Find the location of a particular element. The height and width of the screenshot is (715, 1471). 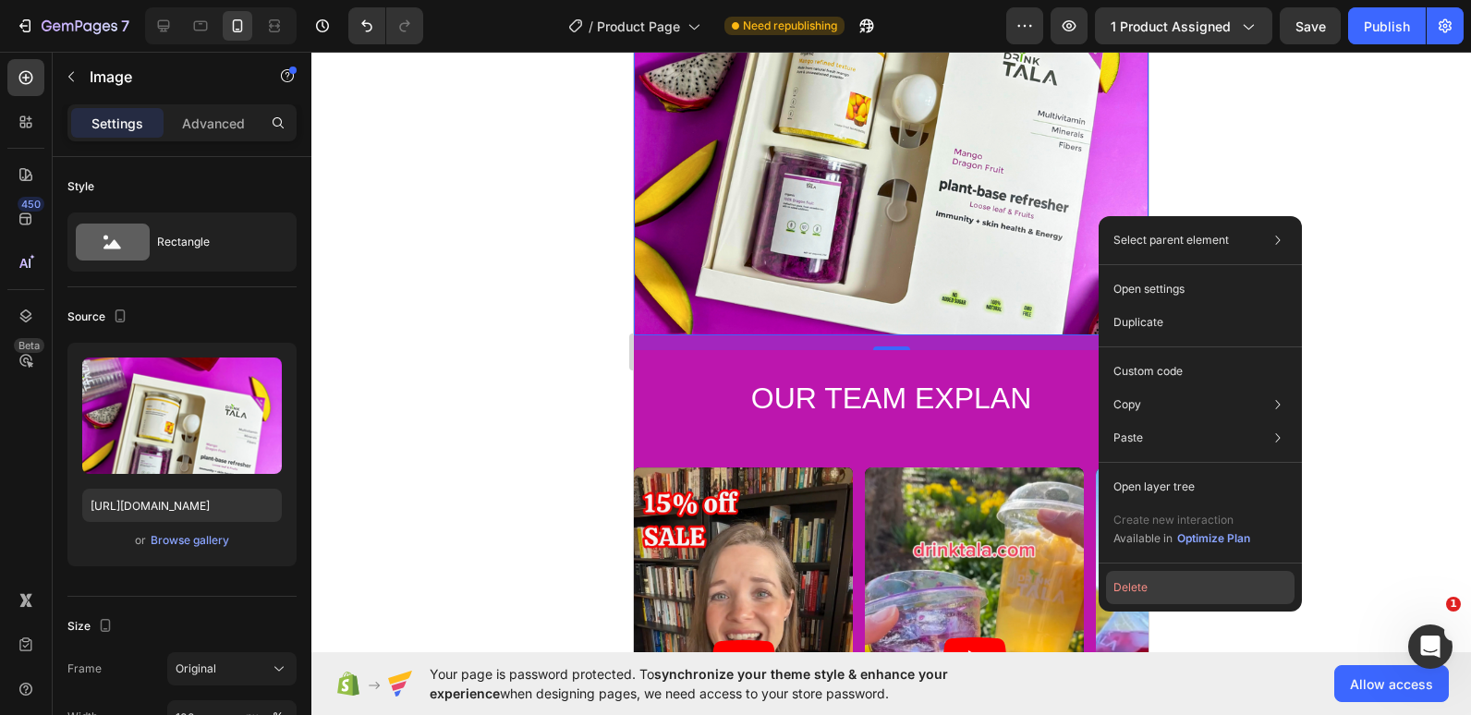

button: Delete is located at coordinates (1200, 588).